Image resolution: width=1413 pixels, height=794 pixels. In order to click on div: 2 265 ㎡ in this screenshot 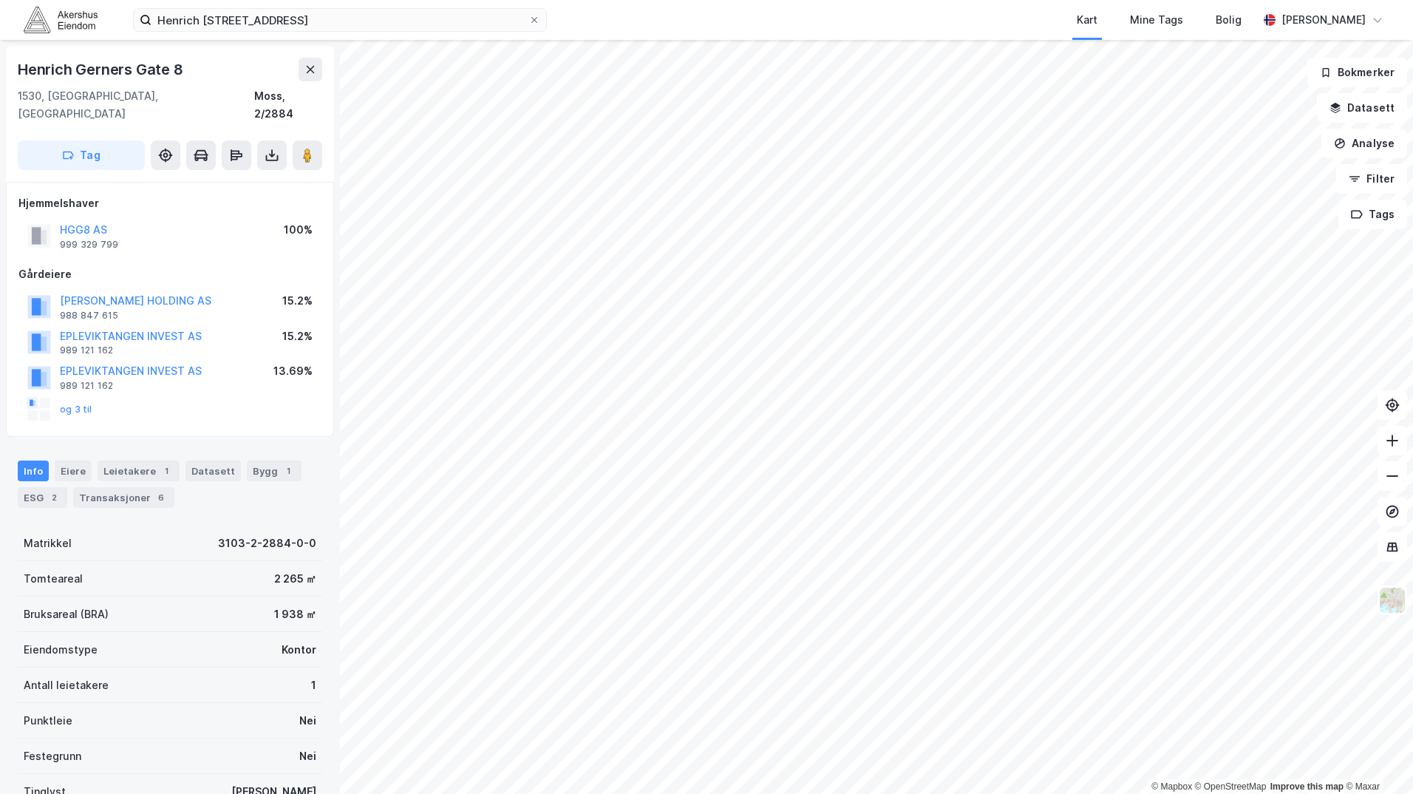, I will do `click(295, 579)`.